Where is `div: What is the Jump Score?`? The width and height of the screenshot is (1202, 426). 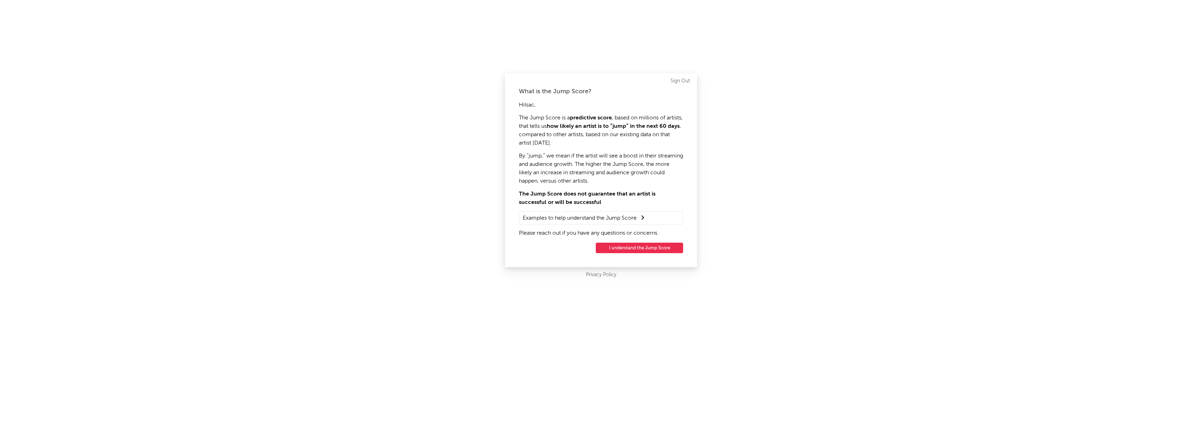
div: What is the Jump Score? is located at coordinates (601, 92).